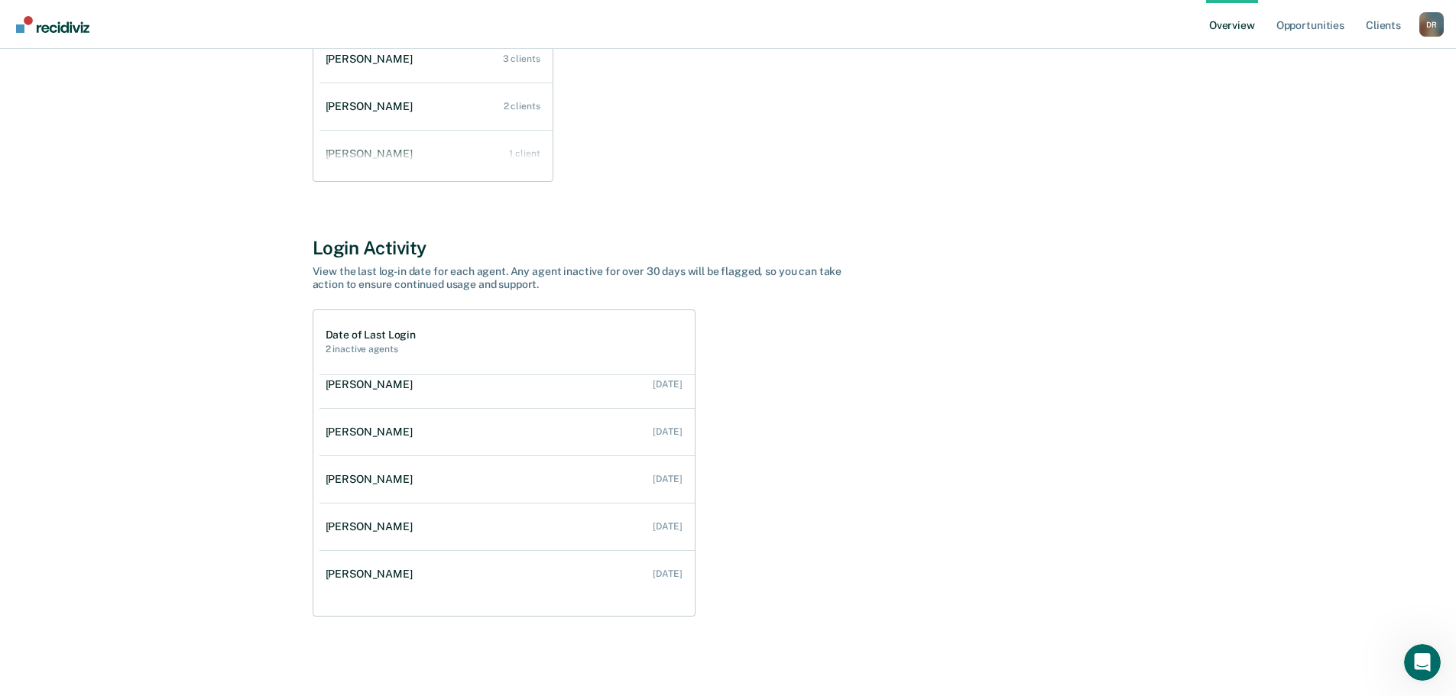  Describe the element at coordinates (521, 59) in the screenshot. I see `div: 3 clients` at that location.